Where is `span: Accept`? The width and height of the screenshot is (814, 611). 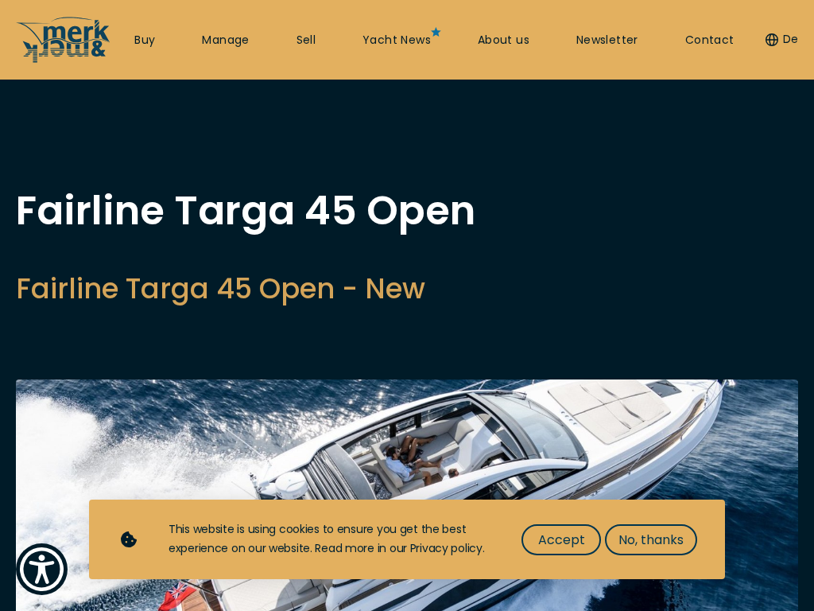 span: Accept is located at coordinates (562, 539).